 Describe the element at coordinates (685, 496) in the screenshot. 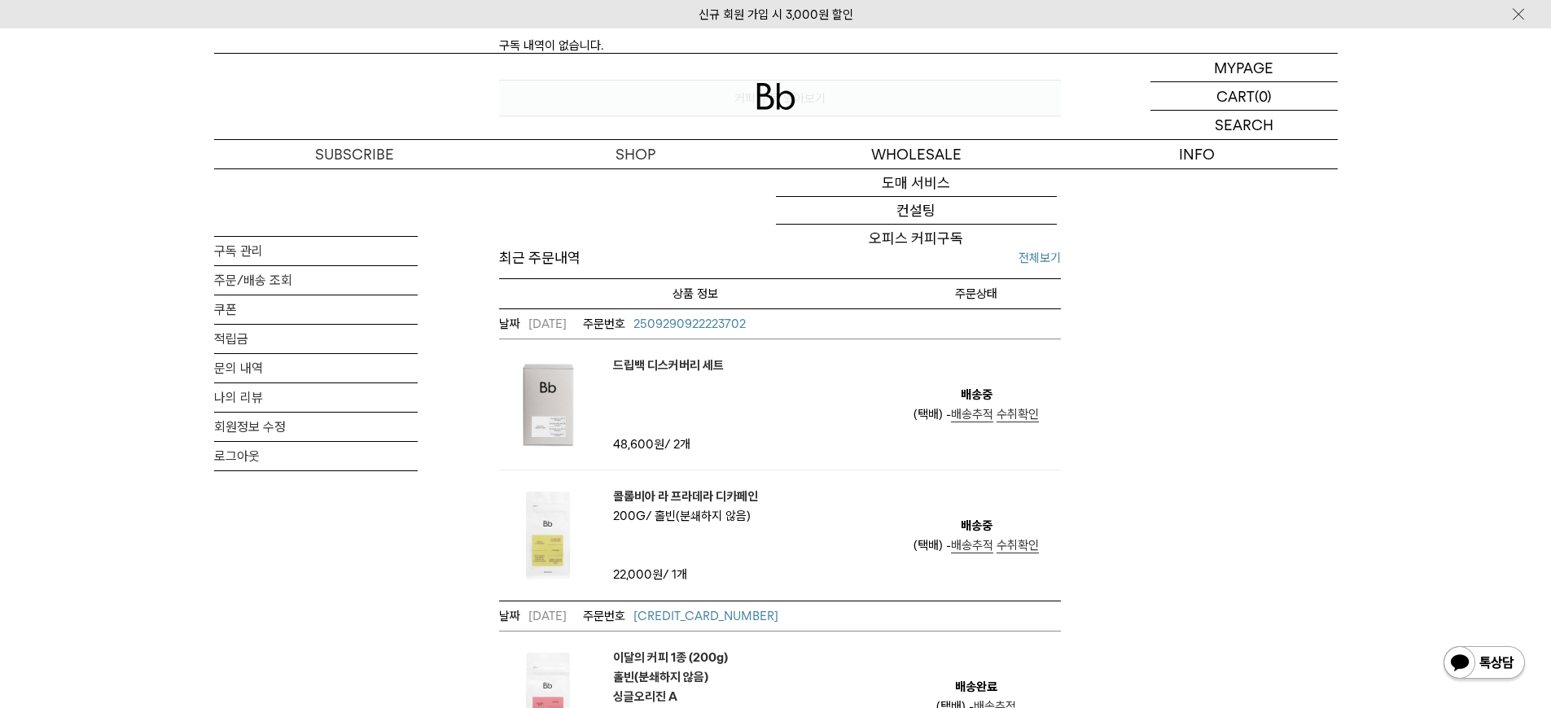

I see `a: 콜롬비아 라 프라데라 디카페인` at that location.